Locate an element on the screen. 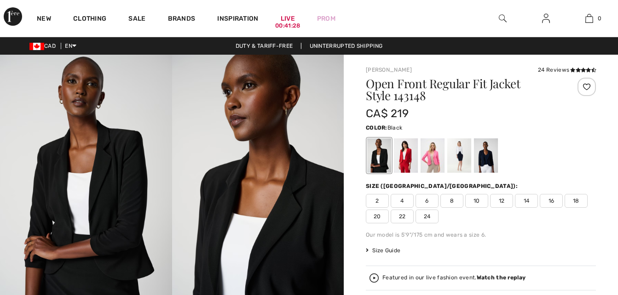  span: Size Guide is located at coordinates (383, 251).